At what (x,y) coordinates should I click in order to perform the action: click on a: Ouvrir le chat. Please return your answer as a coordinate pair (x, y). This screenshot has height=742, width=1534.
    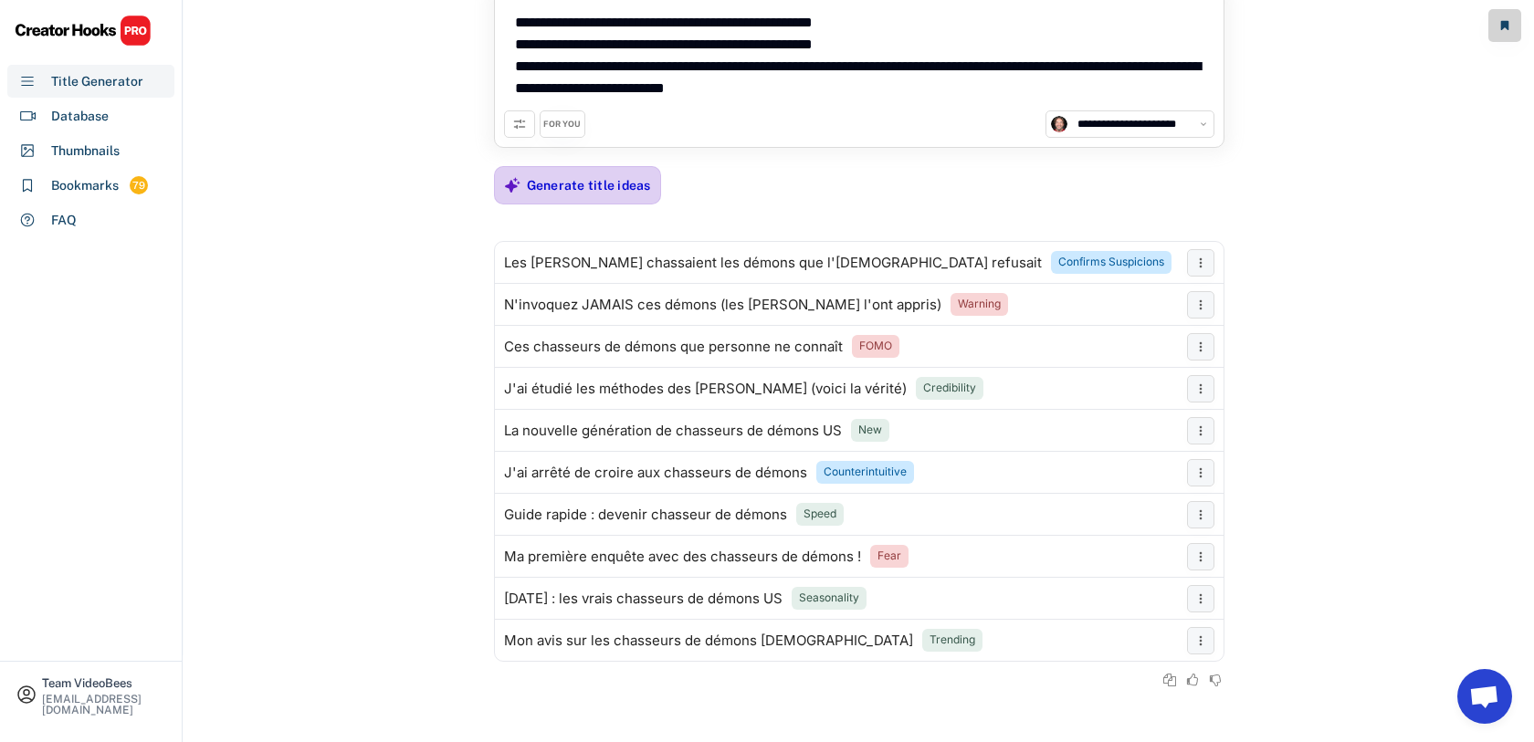
    Looking at the image, I should click on (1485, 697).